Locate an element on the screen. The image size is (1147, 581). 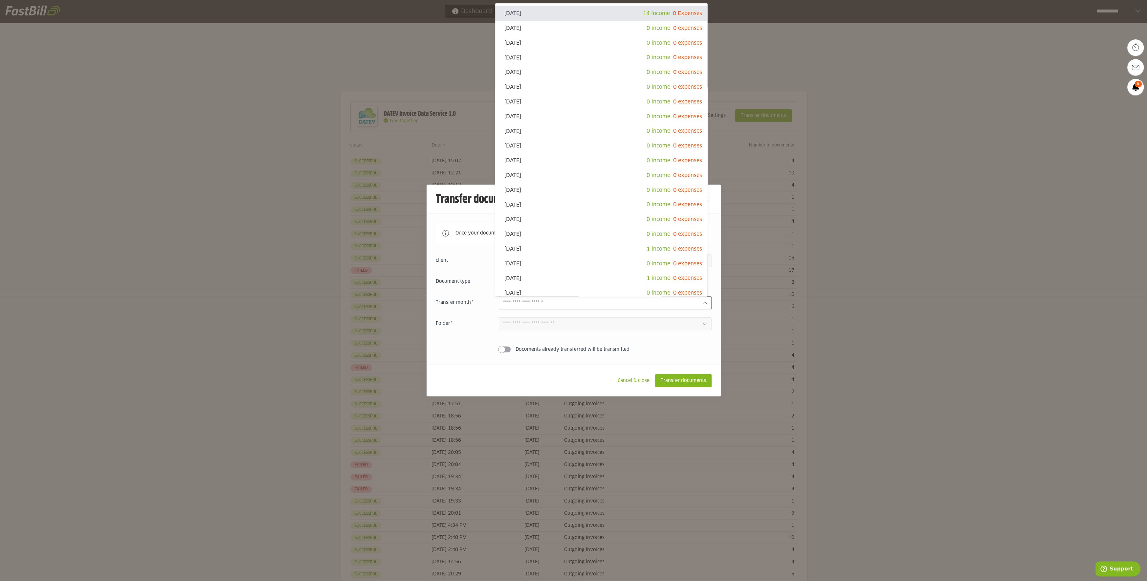
font: Cancel & close is located at coordinates (633, 380).